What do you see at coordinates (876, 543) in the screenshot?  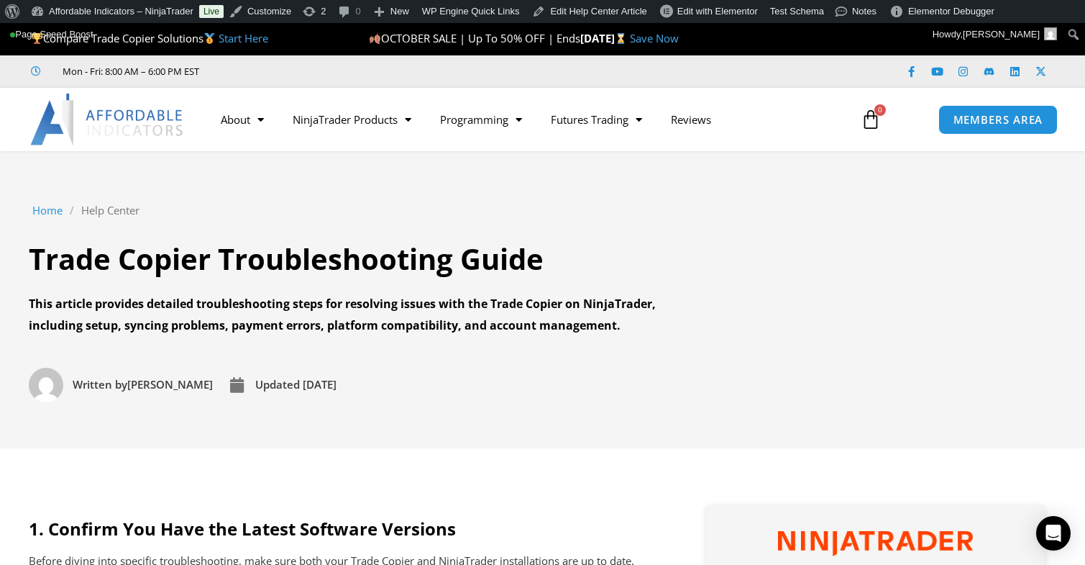 I see `img: NinjaTrader Wordmark color RGB | Affordable Indicators – NinjaTrader` at bounding box center [876, 543].